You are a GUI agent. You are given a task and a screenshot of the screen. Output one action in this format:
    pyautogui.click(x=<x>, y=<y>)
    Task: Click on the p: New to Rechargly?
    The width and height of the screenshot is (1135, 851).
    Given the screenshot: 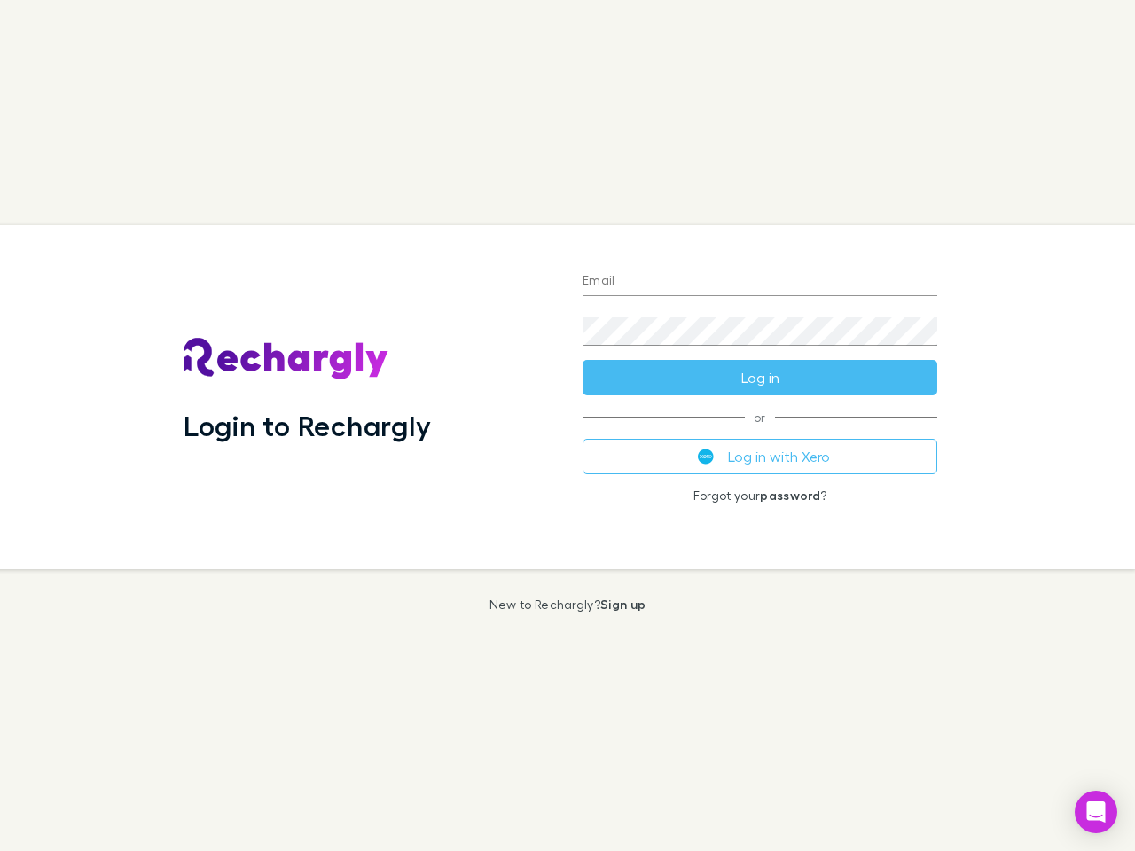 What is the action you would take?
    pyautogui.click(x=567, y=605)
    